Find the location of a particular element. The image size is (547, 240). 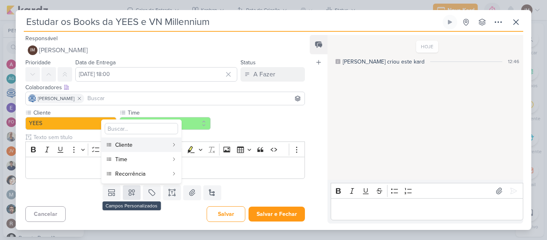

img: Caroline Traven De Andrade is located at coordinates (32, 99).